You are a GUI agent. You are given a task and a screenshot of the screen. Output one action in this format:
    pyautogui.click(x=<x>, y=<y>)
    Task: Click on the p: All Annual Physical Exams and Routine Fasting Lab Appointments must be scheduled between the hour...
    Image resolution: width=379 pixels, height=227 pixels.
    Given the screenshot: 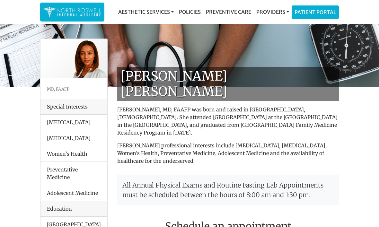 What is the action you would take?
    pyautogui.click(x=228, y=190)
    